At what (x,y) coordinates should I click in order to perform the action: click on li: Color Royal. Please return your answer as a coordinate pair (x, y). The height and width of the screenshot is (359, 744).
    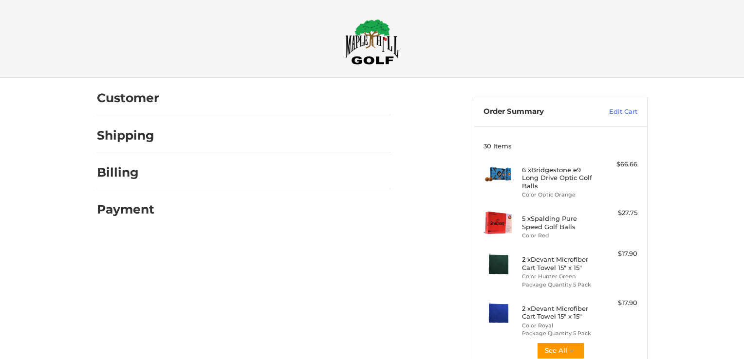
    Looking at the image, I should click on (559, 326).